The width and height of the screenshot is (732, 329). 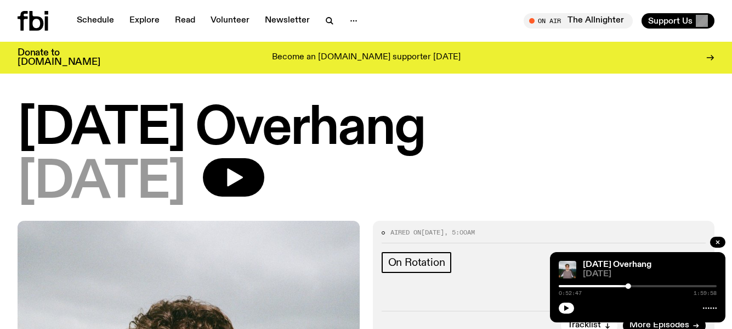 I want to click on a: On Rotation, so click(x=417, y=262).